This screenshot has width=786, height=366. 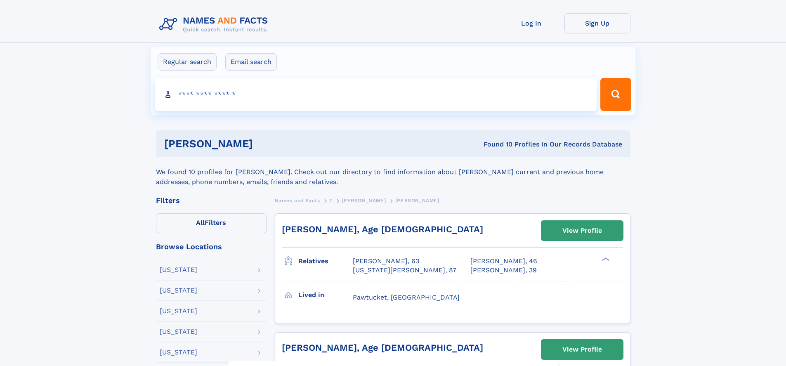 I want to click on label: Regular search, so click(x=187, y=62).